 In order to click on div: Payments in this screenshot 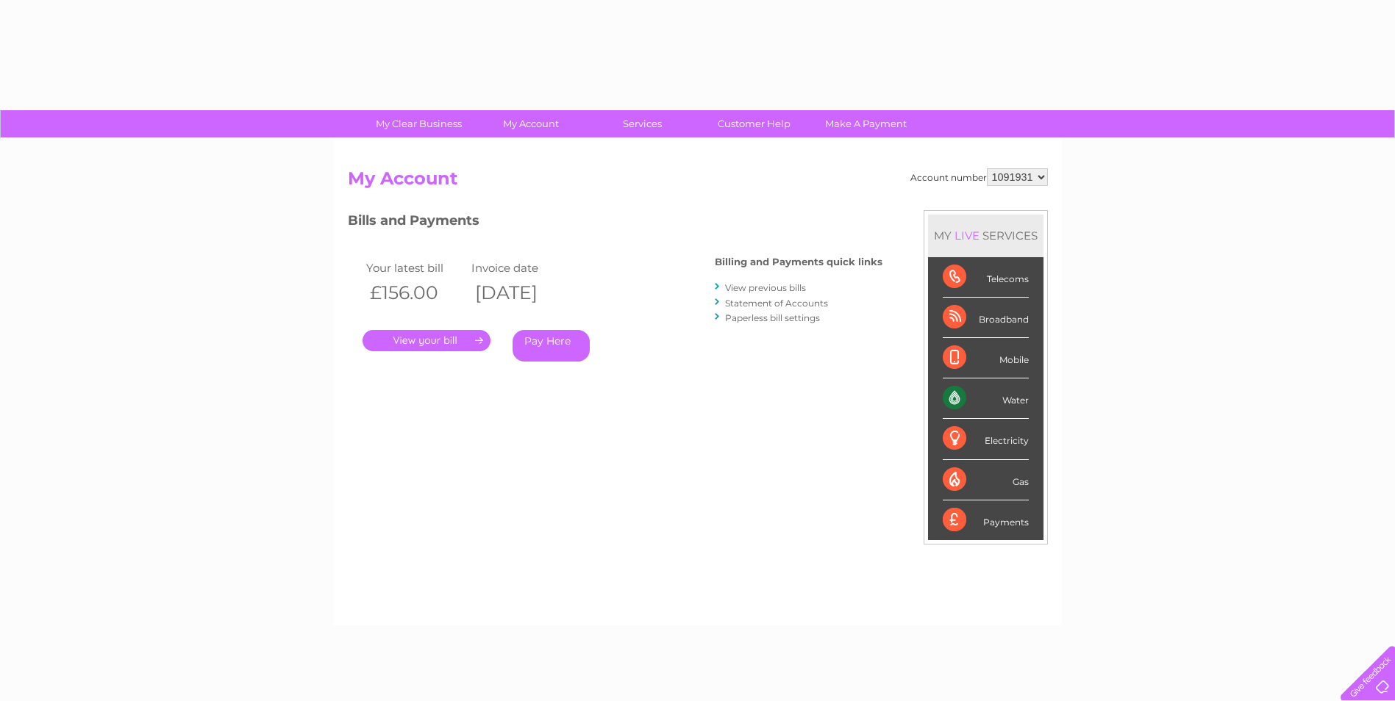, I will do `click(985, 520)`.